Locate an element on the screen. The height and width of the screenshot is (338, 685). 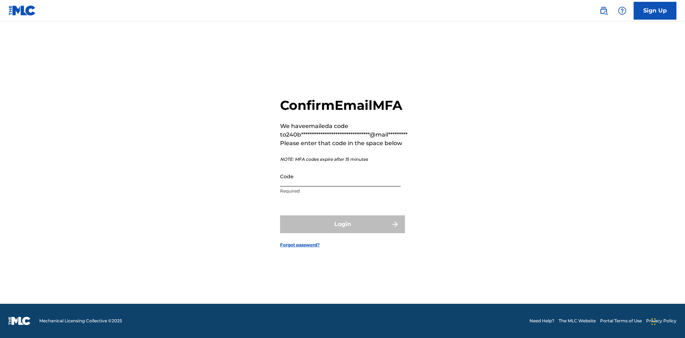
img: help is located at coordinates (622, 11).